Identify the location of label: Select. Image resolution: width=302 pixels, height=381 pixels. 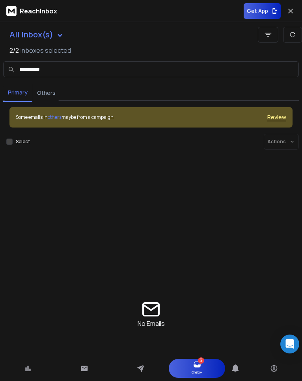
(23, 142).